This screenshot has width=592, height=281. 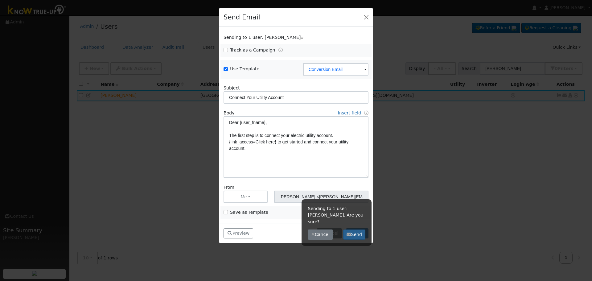 I want to click on label: Subject, so click(x=231, y=88).